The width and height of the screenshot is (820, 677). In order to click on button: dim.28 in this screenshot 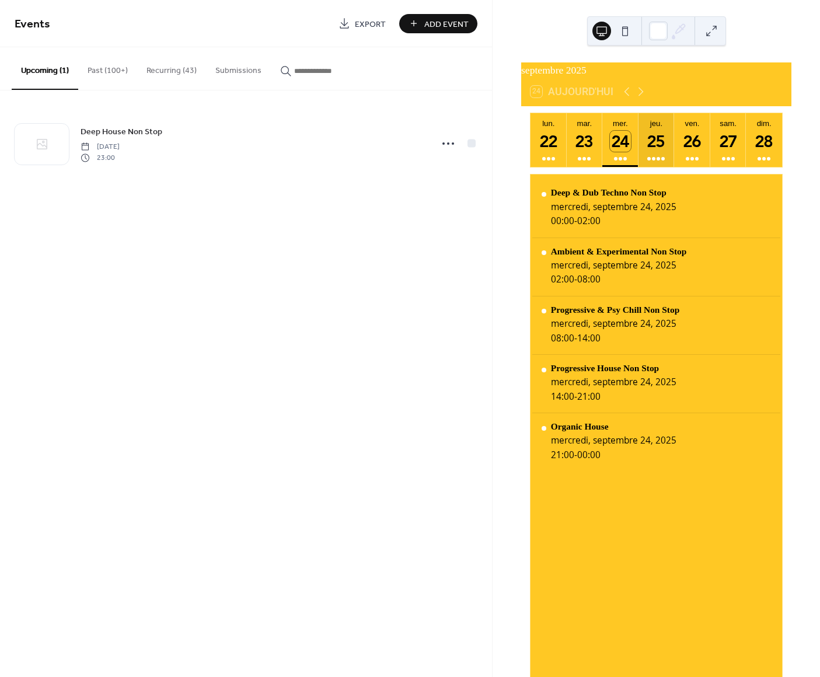, I will do `click(764, 140)`.